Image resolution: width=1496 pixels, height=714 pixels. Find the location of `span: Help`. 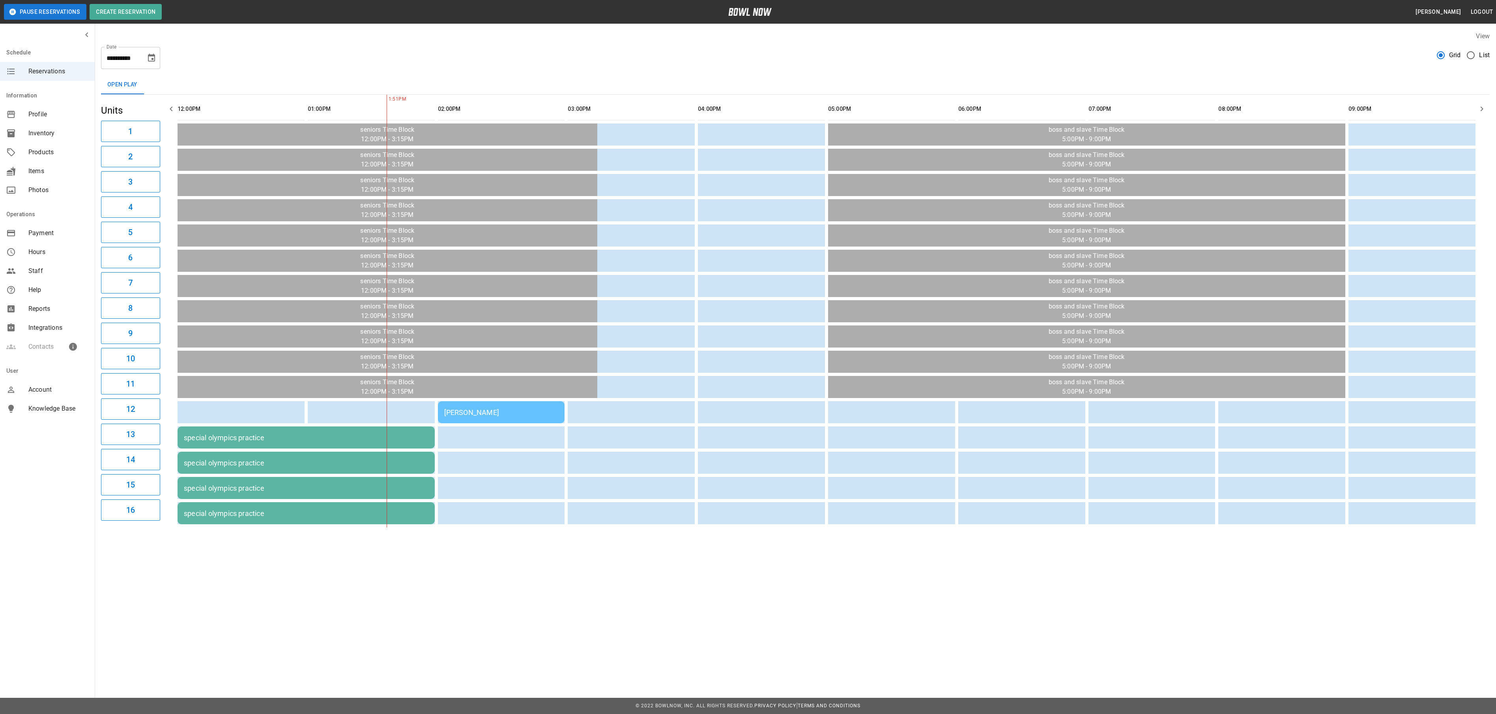

span: Help is located at coordinates (58, 290).